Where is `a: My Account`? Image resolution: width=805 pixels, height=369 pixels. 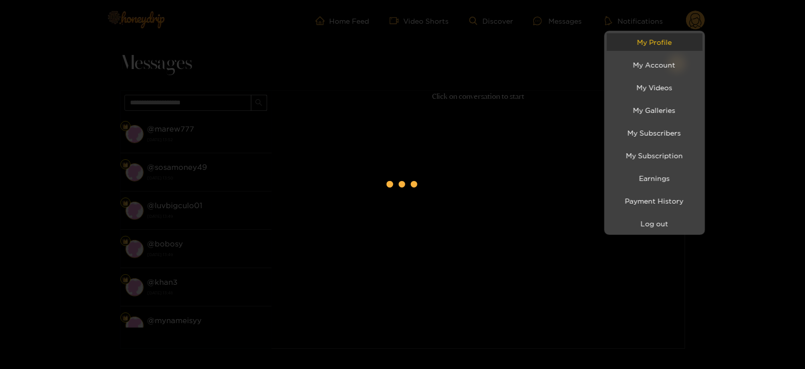
a: My Account is located at coordinates (655, 65).